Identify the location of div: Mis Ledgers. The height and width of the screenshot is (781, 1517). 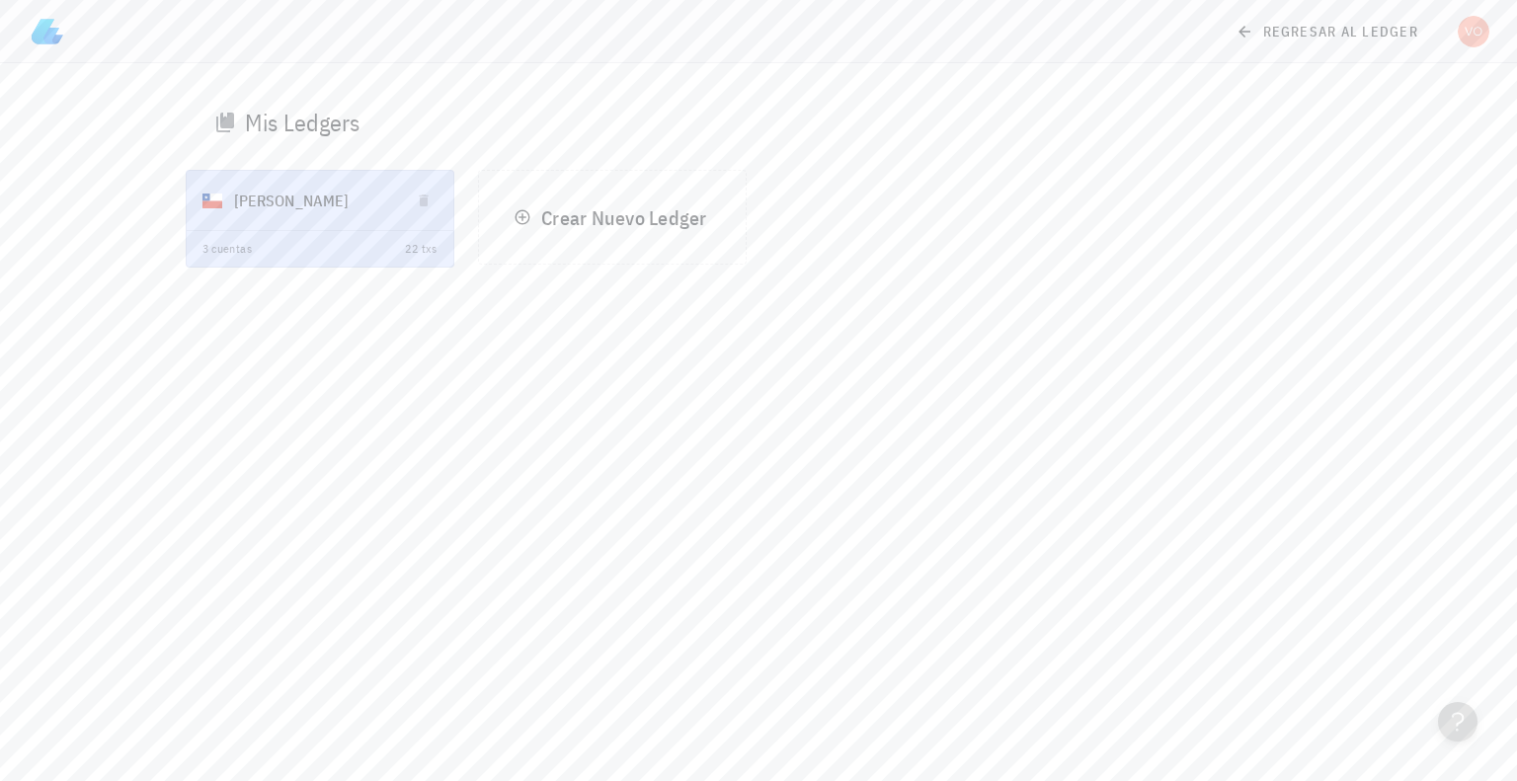
(302, 122).